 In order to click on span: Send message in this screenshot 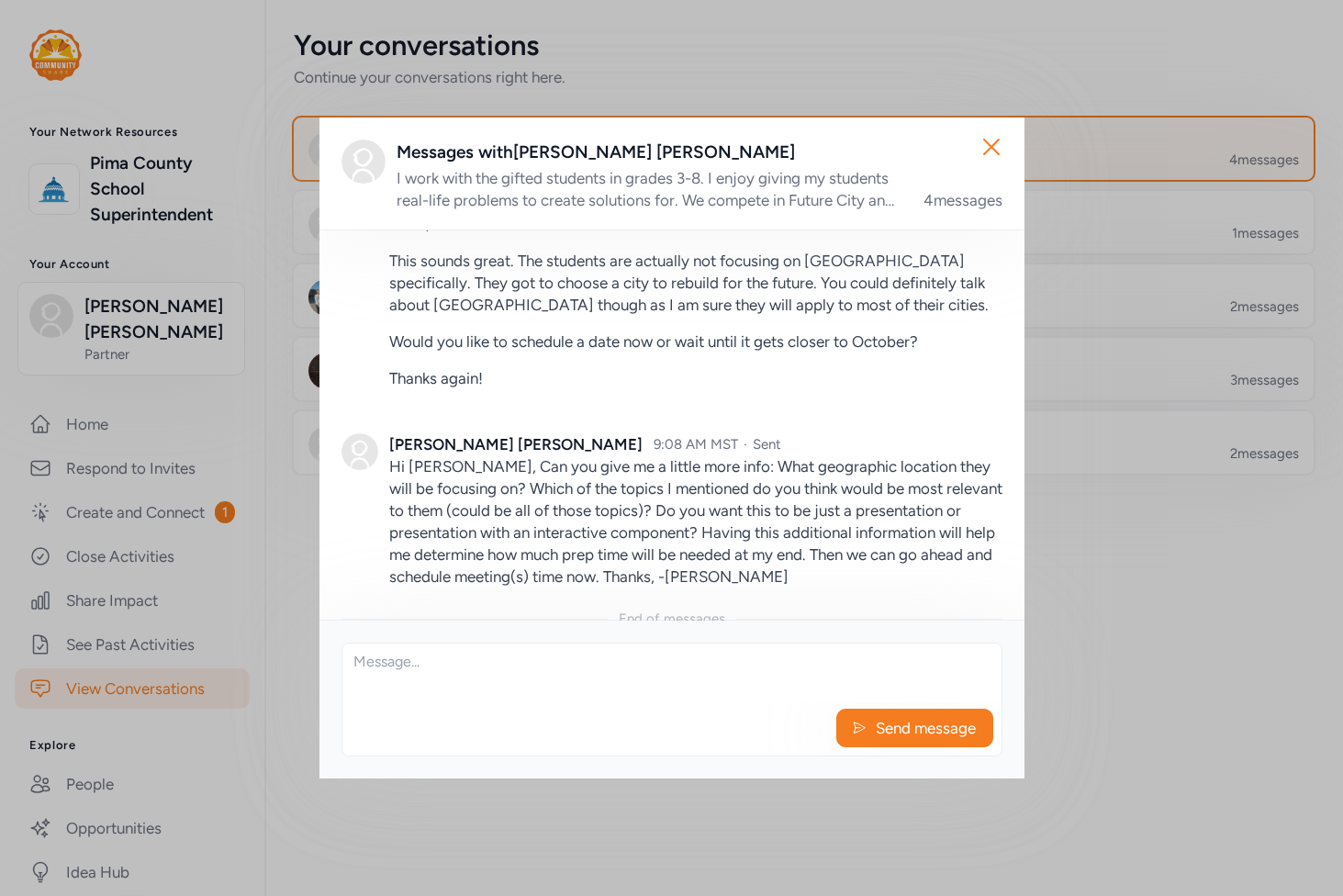, I will do `click(925, 728)`.